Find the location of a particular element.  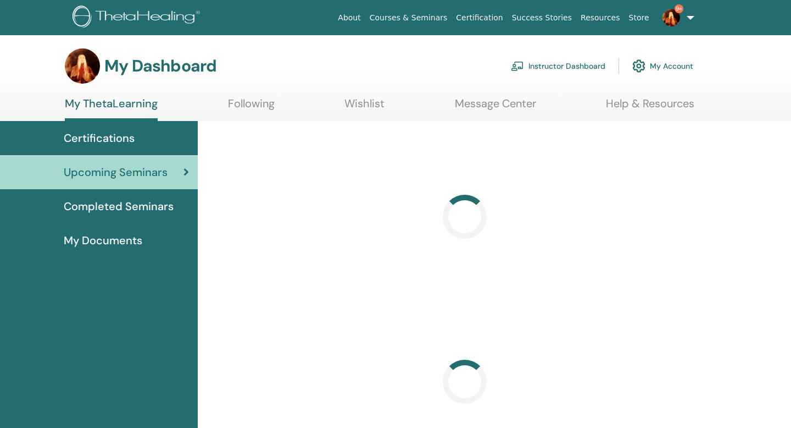

a: Success Stories is located at coordinates (542, 18).